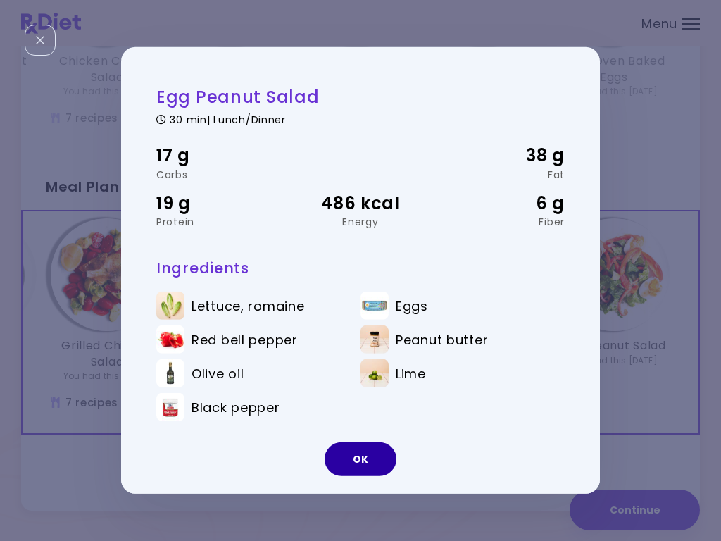 The height and width of the screenshot is (541, 721). I want to click on div: Protein, so click(224, 222).